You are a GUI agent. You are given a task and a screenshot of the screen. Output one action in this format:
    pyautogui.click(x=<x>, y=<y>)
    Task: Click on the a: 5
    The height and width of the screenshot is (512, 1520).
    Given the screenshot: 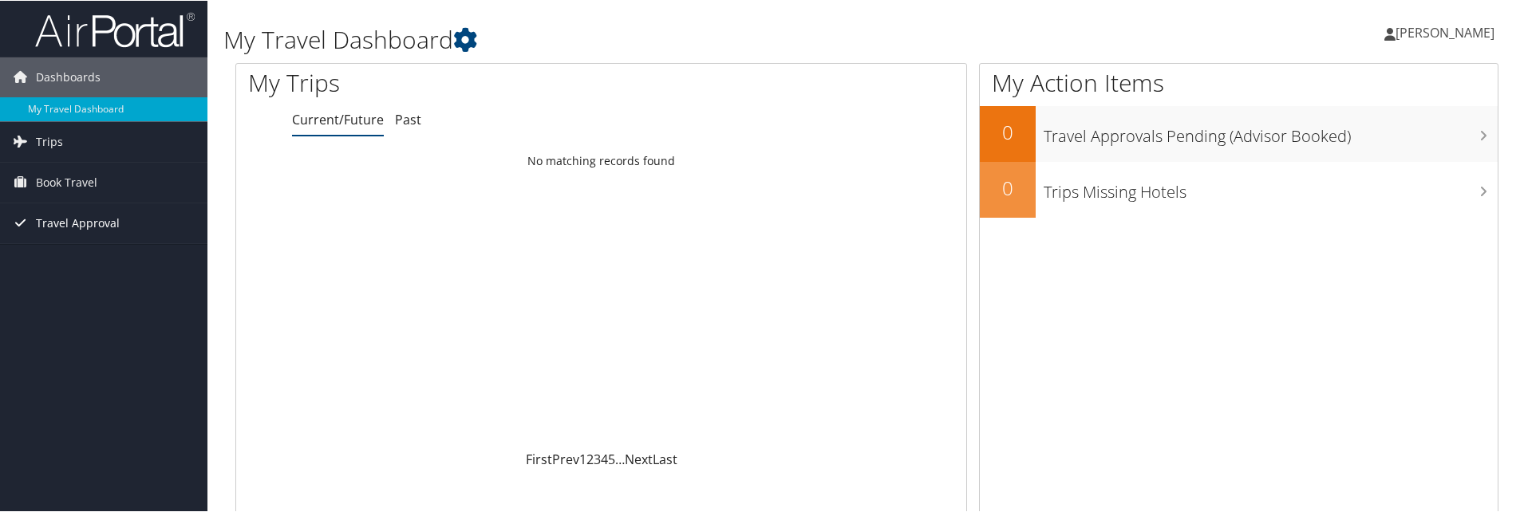 What is the action you would take?
    pyautogui.click(x=611, y=459)
    